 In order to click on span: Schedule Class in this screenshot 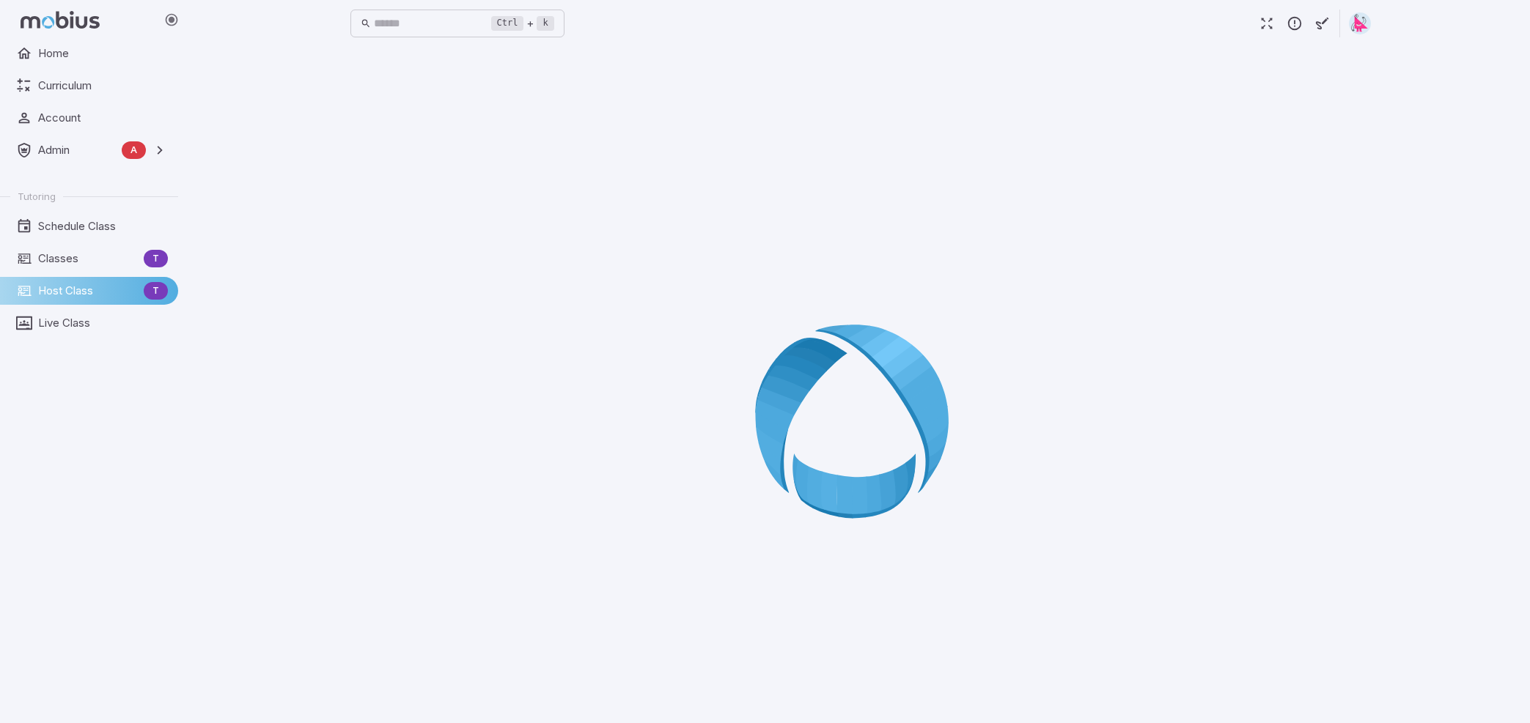, I will do `click(103, 226)`.